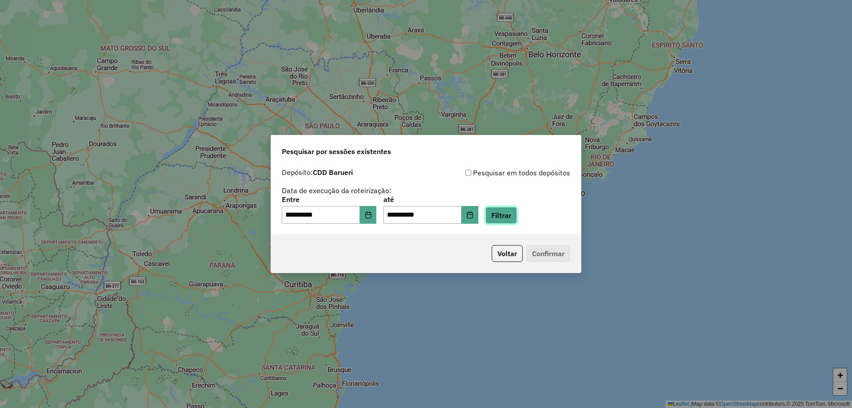  I want to click on button: Filtrar, so click(501, 215).